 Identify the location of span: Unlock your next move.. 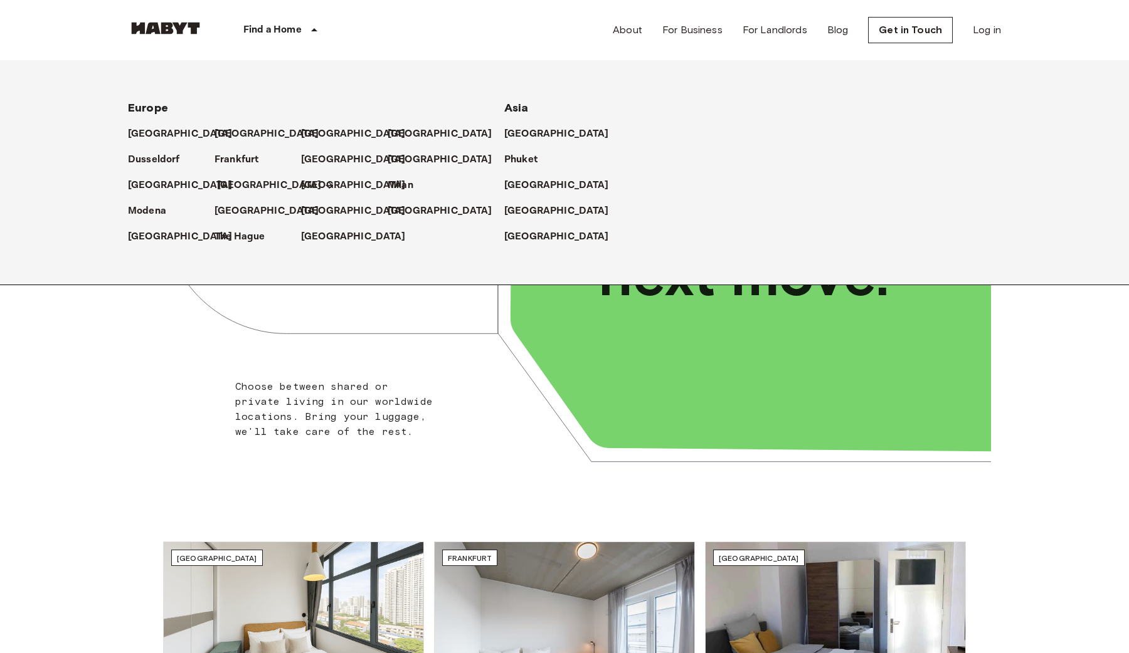
(769, 244).